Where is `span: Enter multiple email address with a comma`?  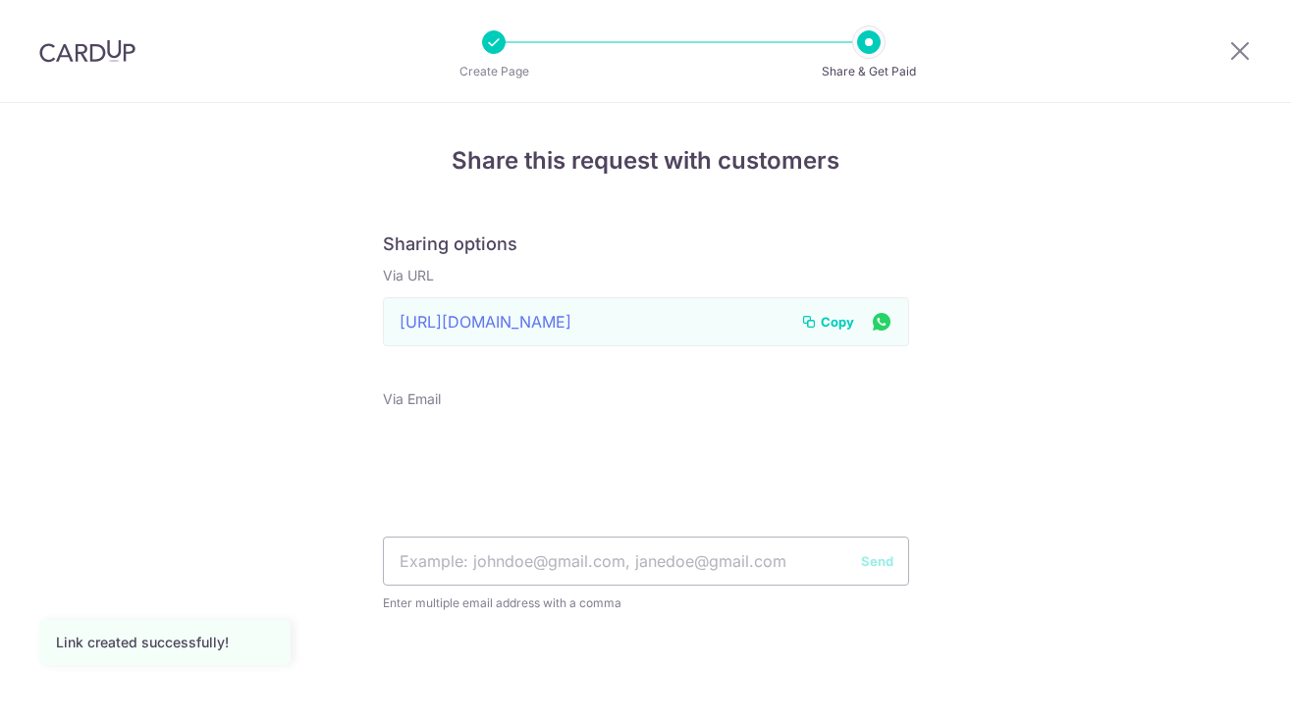
span: Enter multiple email address with a comma is located at coordinates (646, 604).